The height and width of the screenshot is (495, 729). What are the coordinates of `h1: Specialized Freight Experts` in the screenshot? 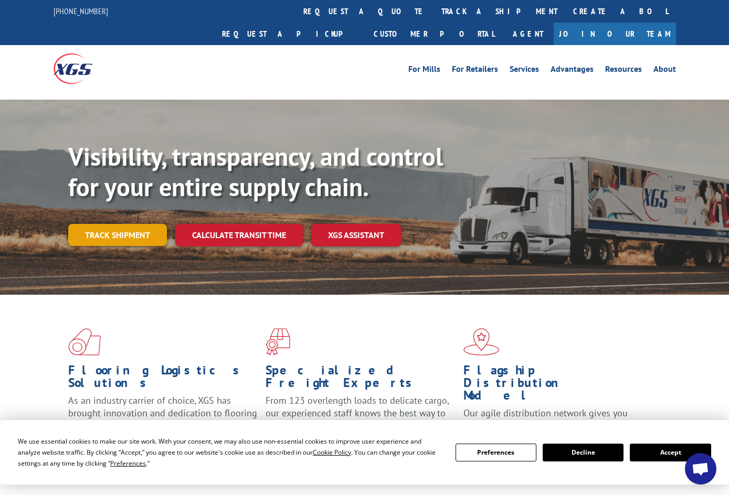 It's located at (360, 379).